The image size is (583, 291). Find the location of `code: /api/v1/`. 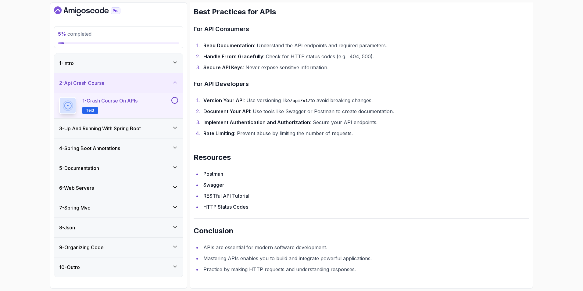

code: /api/v1/ is located at coordinates (300, 101).